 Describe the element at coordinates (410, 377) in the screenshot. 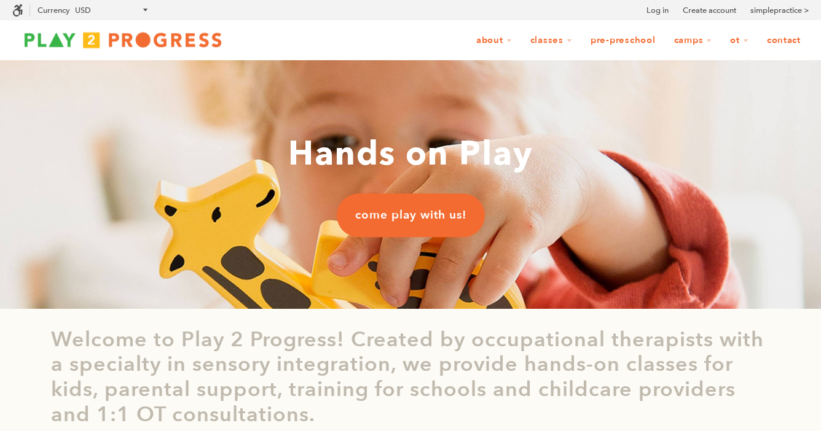

I see `p: Welcome to Play 2 Progress! Created by occupational therapists with a specialty in sensory integr...` at that location.